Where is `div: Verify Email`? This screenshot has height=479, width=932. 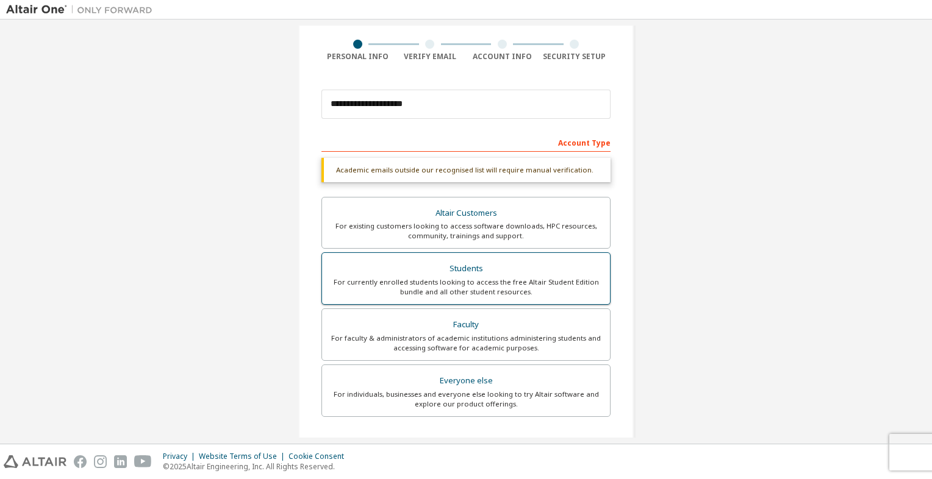
div: Verify Email is located at coordinates (430, 57).